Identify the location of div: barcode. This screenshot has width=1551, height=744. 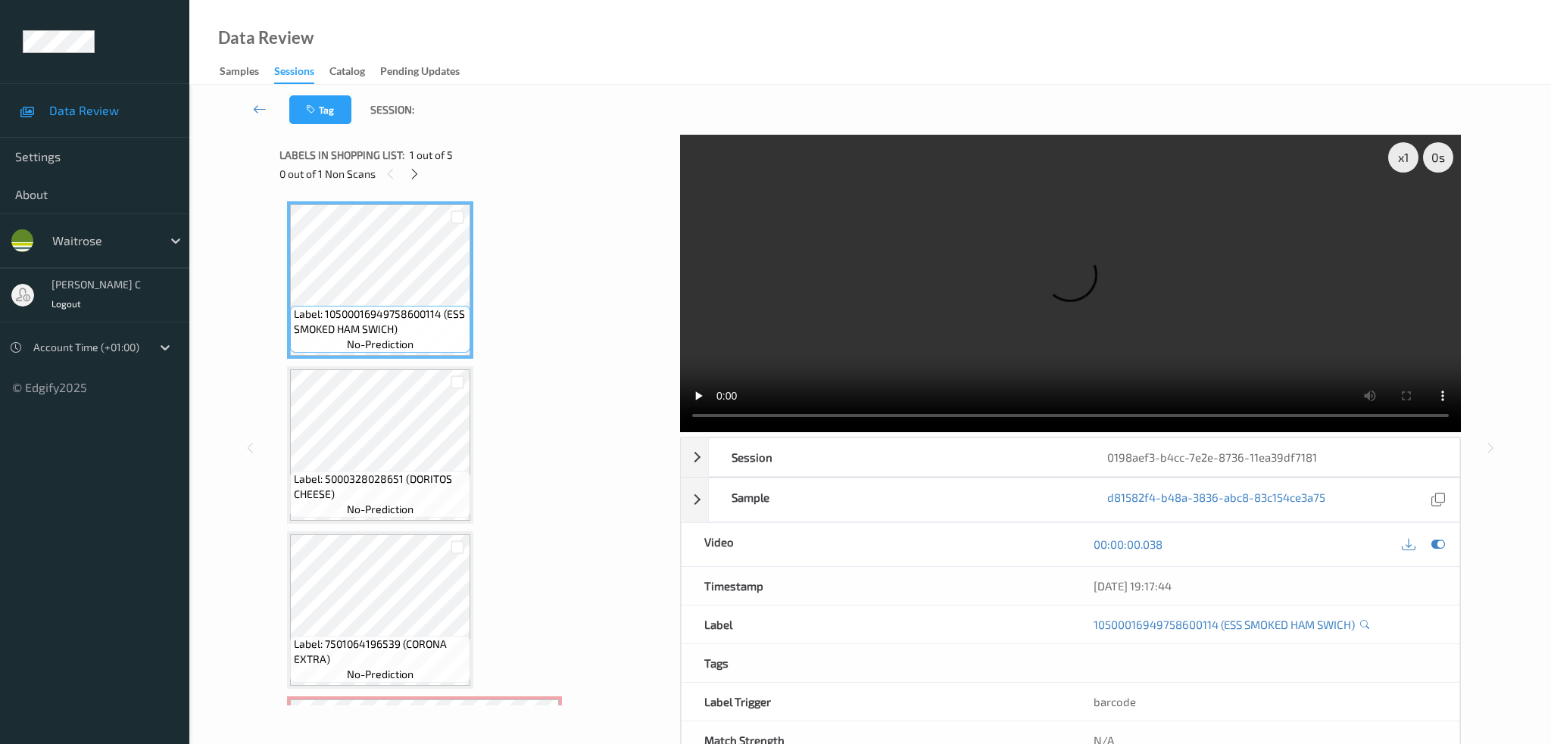
(1265, 702).